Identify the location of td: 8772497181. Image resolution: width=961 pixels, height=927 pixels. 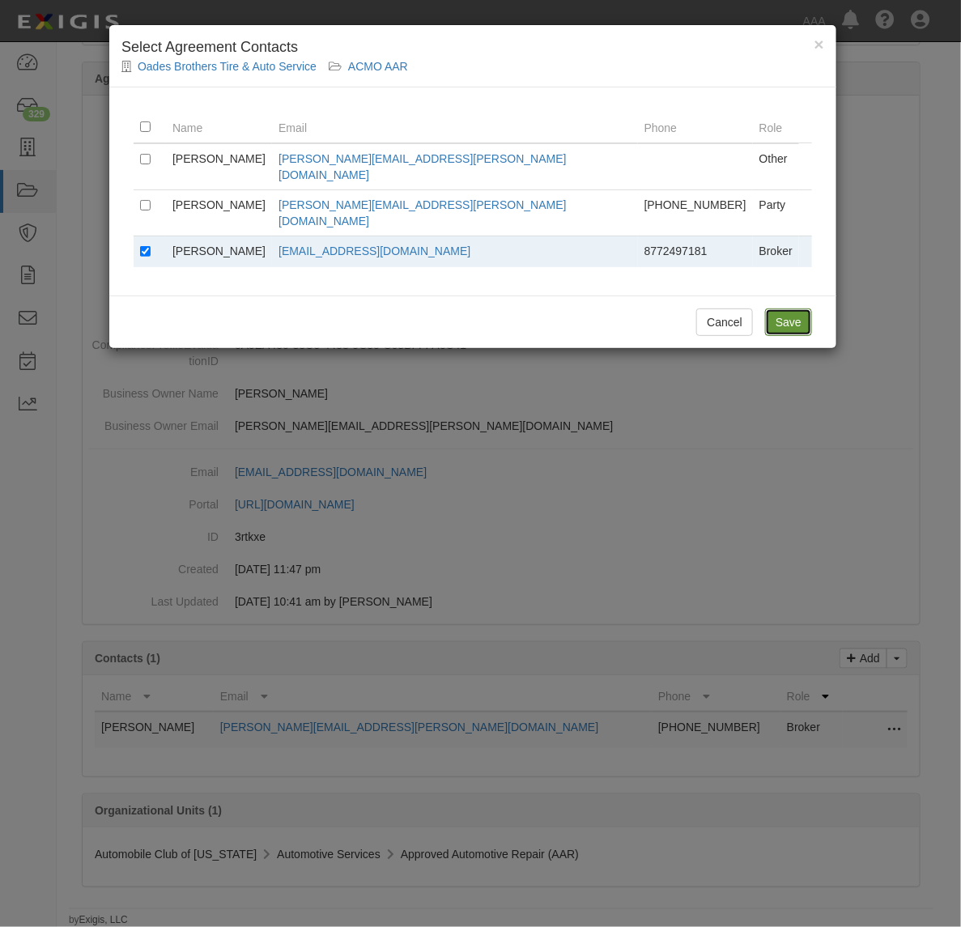
(695, 251).